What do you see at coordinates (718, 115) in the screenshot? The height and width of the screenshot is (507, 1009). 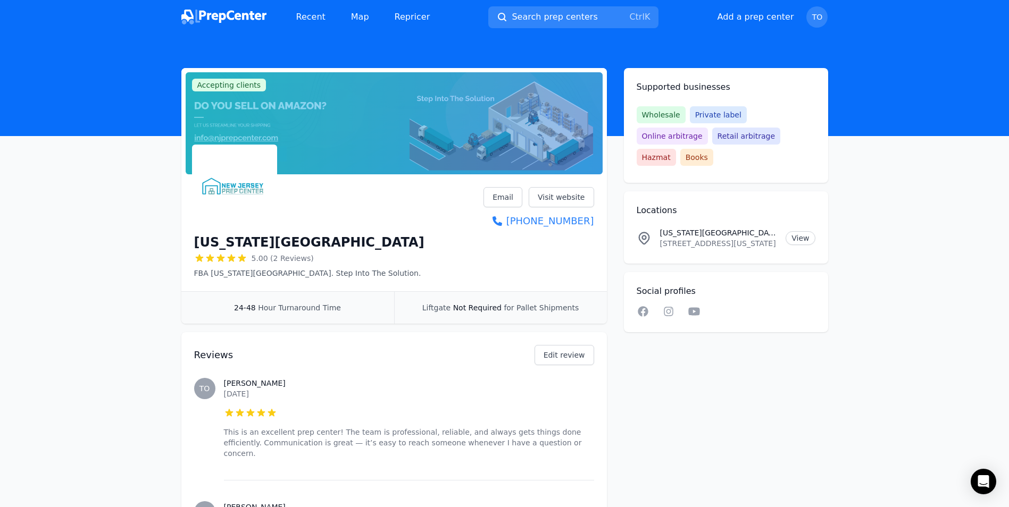 I see `span: Private label` at bounding box center [718, 115].